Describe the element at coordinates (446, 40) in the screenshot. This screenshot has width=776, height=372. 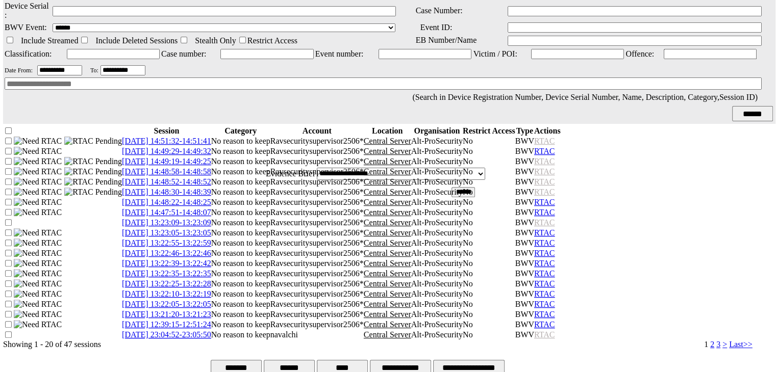
I see `span: EB Number/Name` at that location.